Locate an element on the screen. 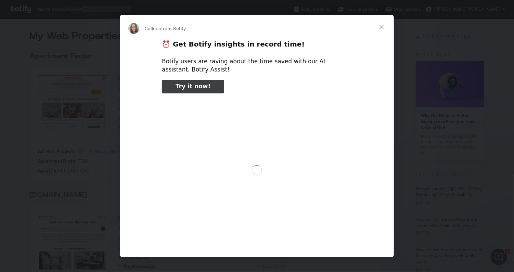 This screenshot has height=272, width=514. span: Close is located at coordinates (382, 27).